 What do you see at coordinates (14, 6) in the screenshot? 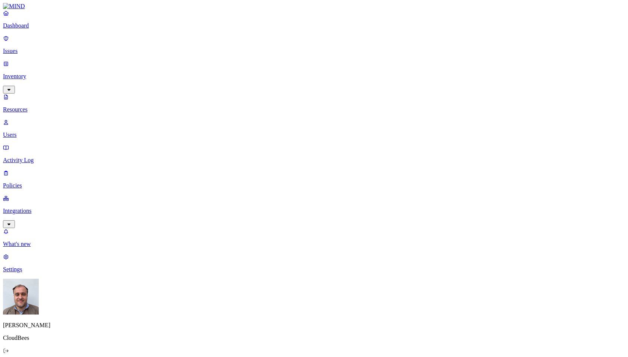
I see `img: MIND` at bounding box center [14, 6].